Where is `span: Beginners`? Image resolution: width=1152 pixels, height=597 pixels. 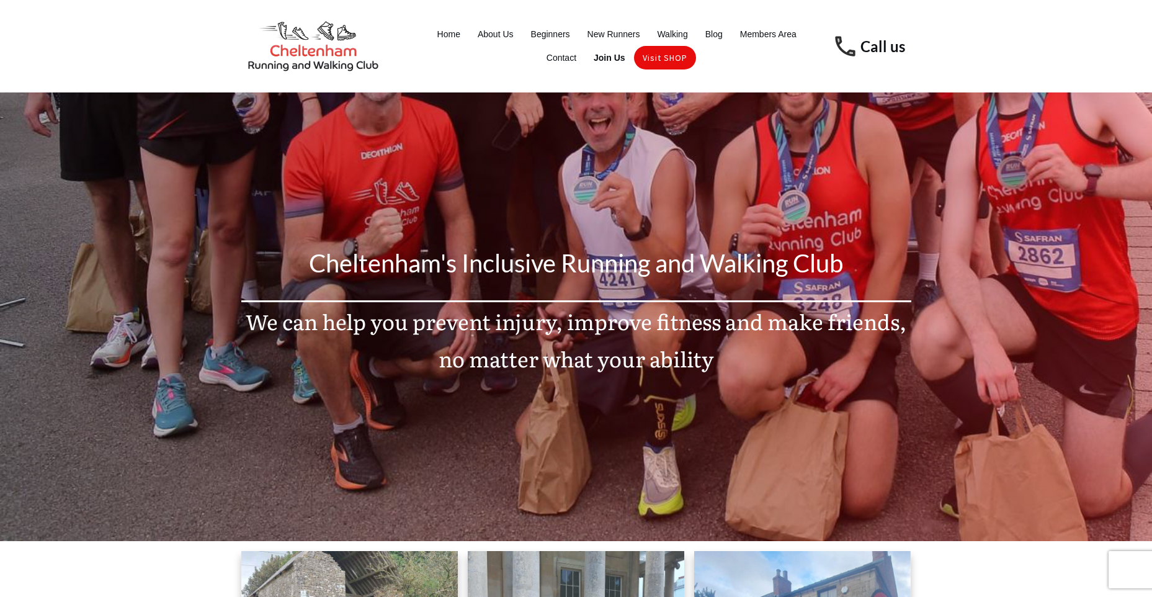
span: Beginners is located at coordinates (550, 34).